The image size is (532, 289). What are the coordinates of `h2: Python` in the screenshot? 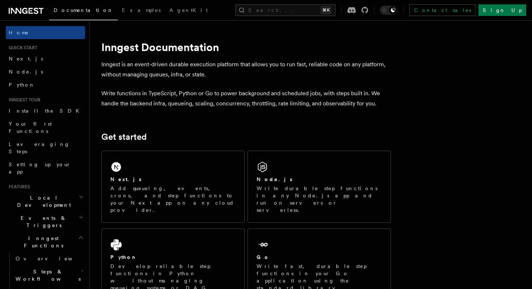 It's located at (124, 257).